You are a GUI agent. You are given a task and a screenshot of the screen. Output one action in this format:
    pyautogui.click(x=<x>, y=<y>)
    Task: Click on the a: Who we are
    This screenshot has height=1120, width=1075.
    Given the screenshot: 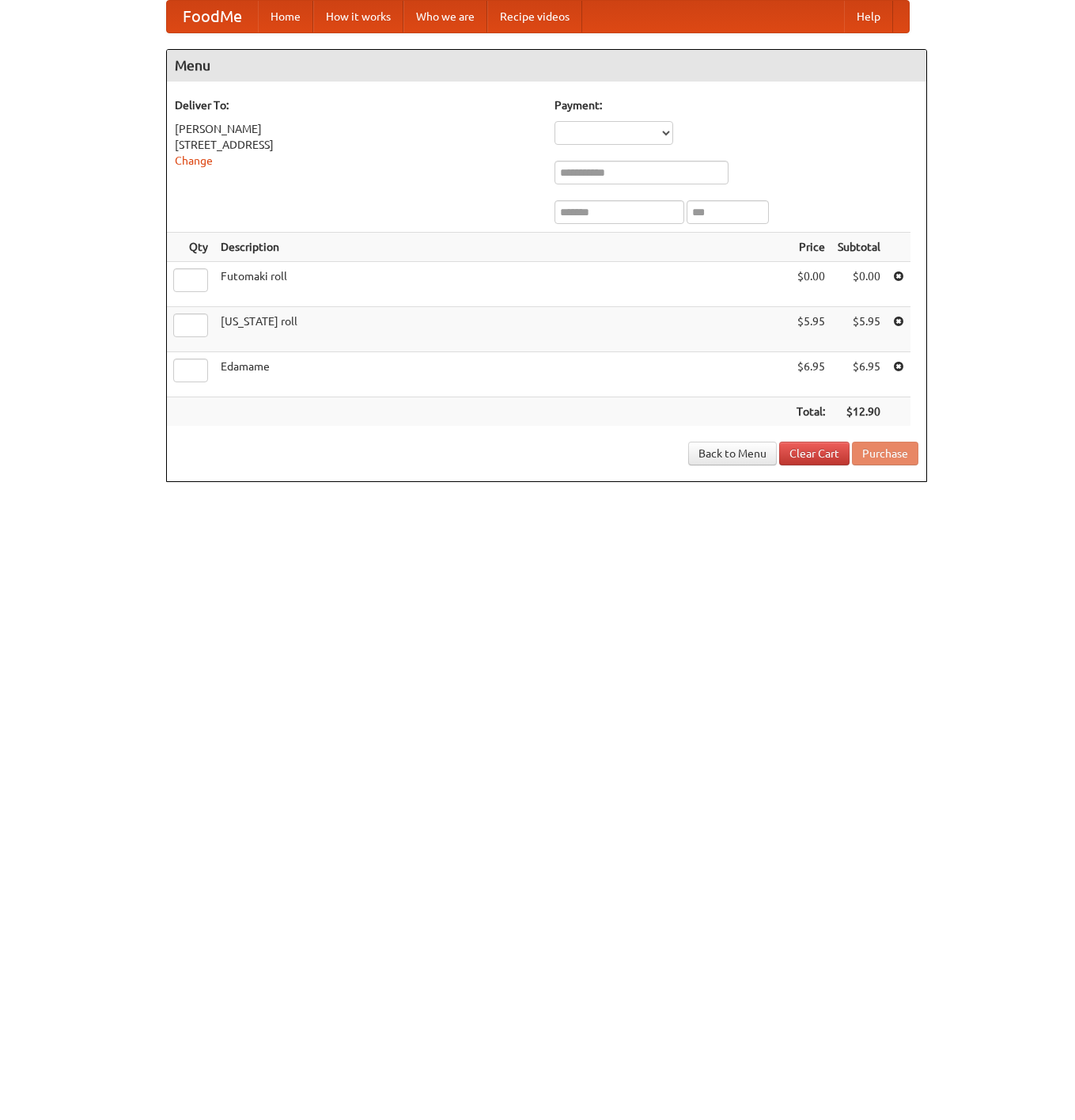 What is the action you would take?
    pyautogui.click(x=445, y=16)
    